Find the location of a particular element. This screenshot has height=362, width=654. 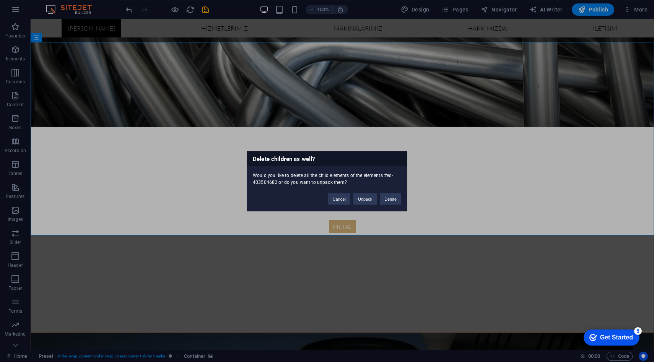

button: Unpack is located at coordinates (365, 199).